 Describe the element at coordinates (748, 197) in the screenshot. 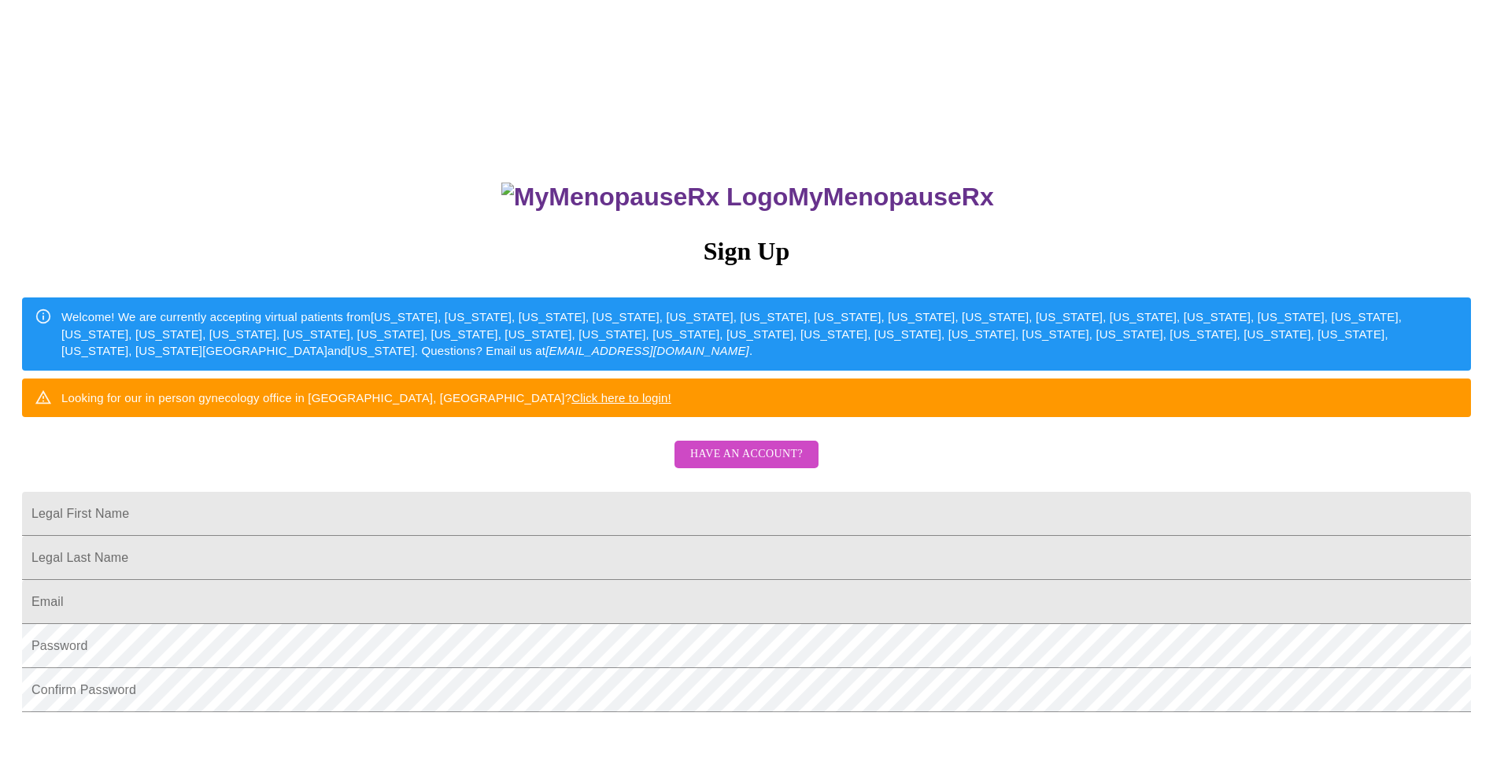

I see `h3: MyMenopauseRx` at that location.